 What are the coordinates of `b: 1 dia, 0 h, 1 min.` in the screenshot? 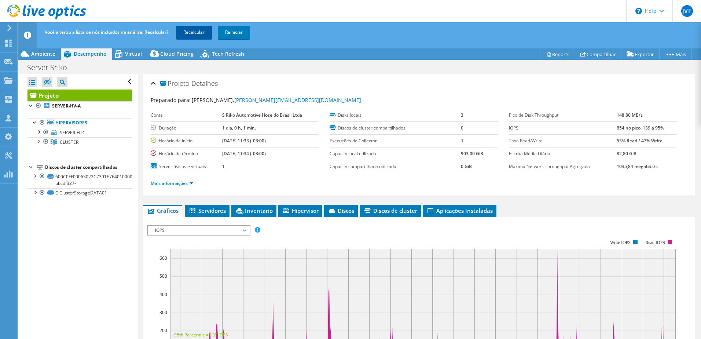 It's located at (239, 128).